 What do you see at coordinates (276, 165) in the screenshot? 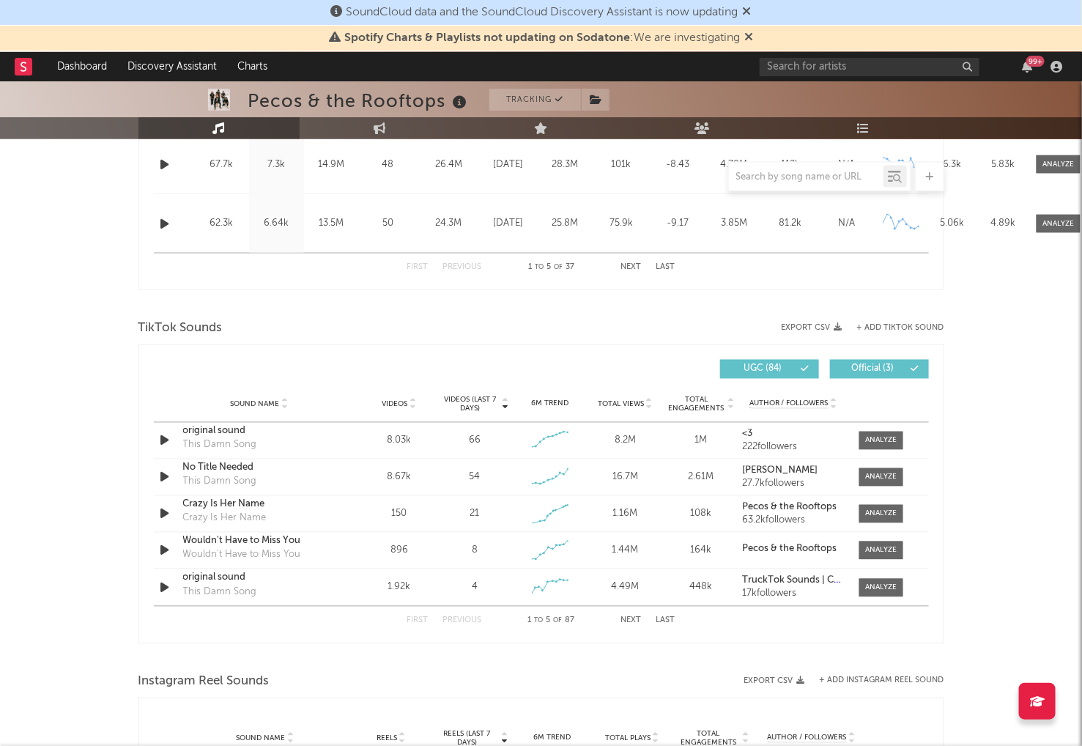
I see `div: 7.3k` at bounding box center [276, 165].